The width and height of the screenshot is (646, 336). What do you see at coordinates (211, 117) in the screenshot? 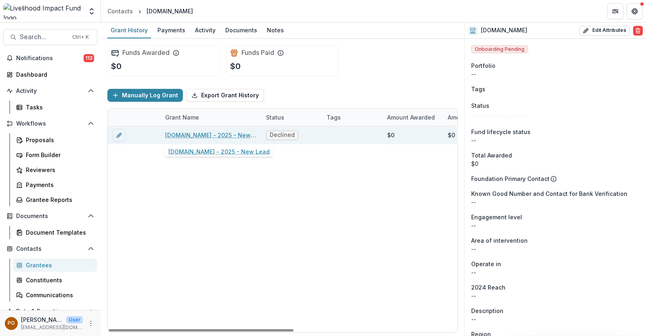
I see `div: Grant Name` at bounding box center [211, 117].